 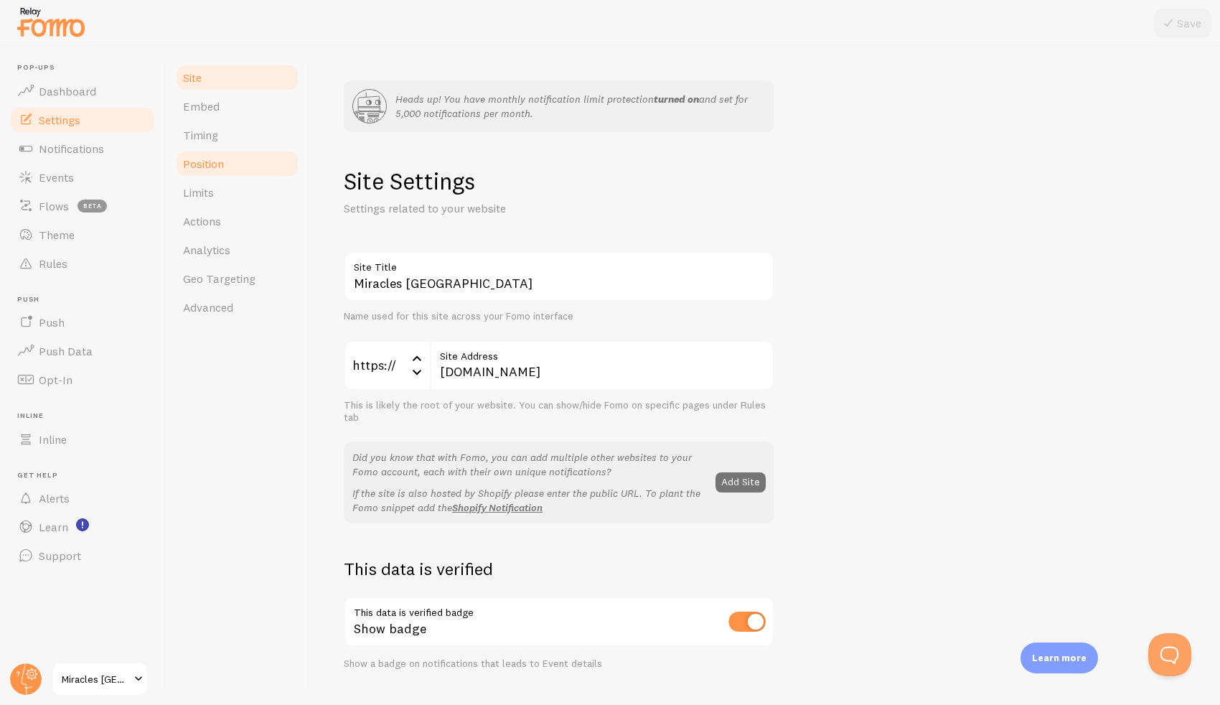 What do you see at coordinates (54, 498) in the screenshot?
I see `span: Alerts` at bounding box center [54, 498].